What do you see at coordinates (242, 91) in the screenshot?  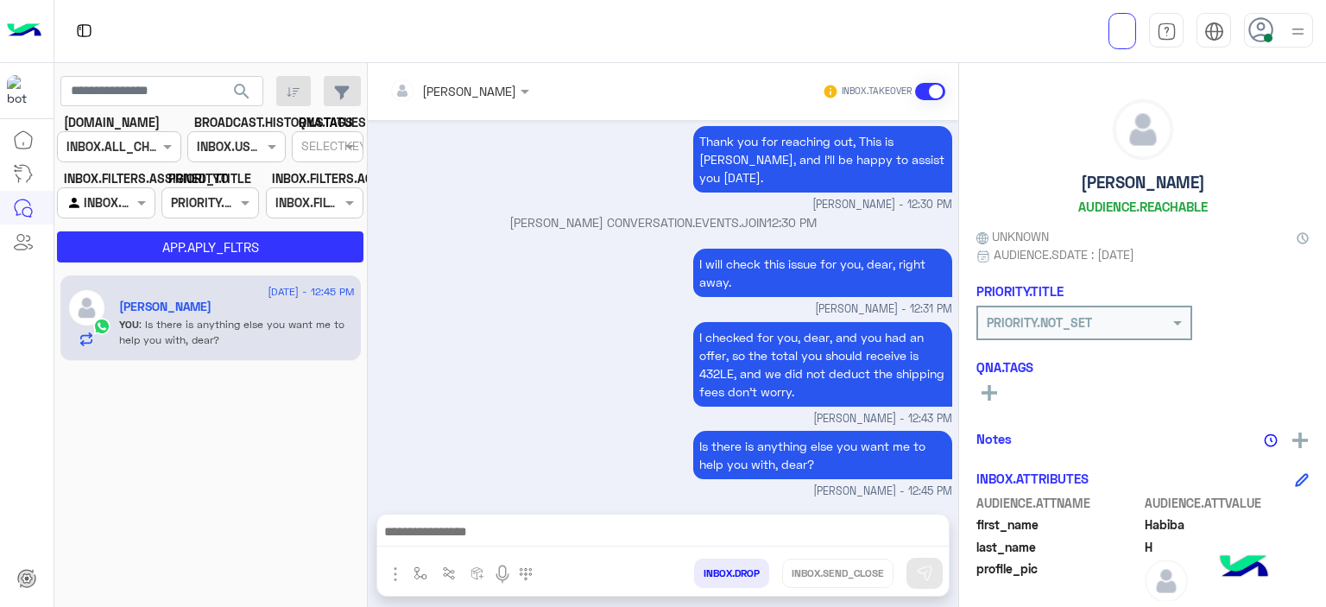 I see `span: search` at bounding box center [242, 91].